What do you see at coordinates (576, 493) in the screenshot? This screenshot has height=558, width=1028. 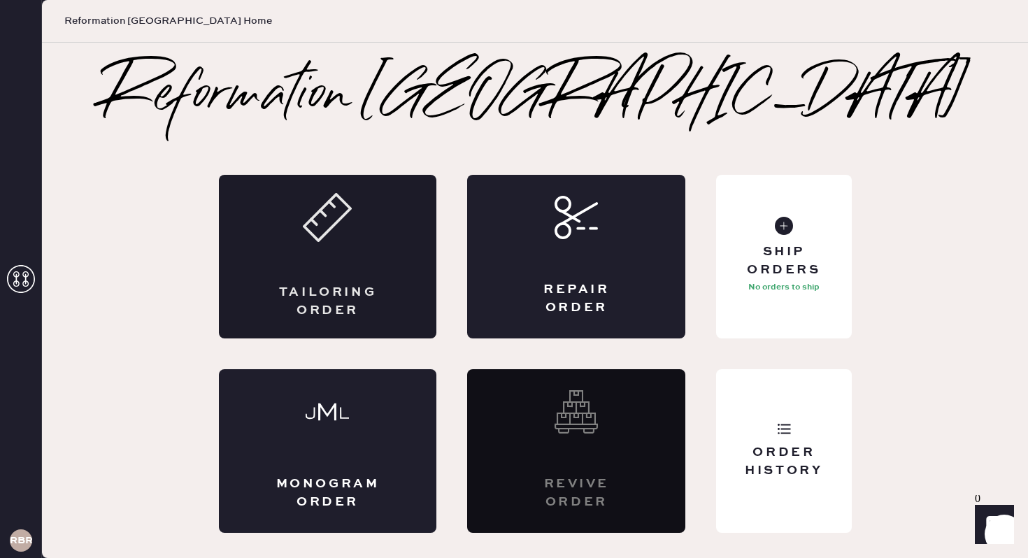 I see `div: Revive order` at bounding box center [576, 493].